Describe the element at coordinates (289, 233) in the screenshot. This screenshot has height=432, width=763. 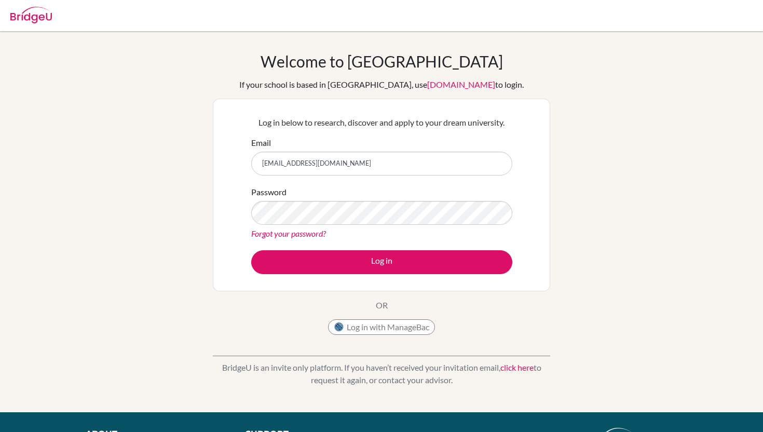
I see `a: Forgot your password?` at that location.